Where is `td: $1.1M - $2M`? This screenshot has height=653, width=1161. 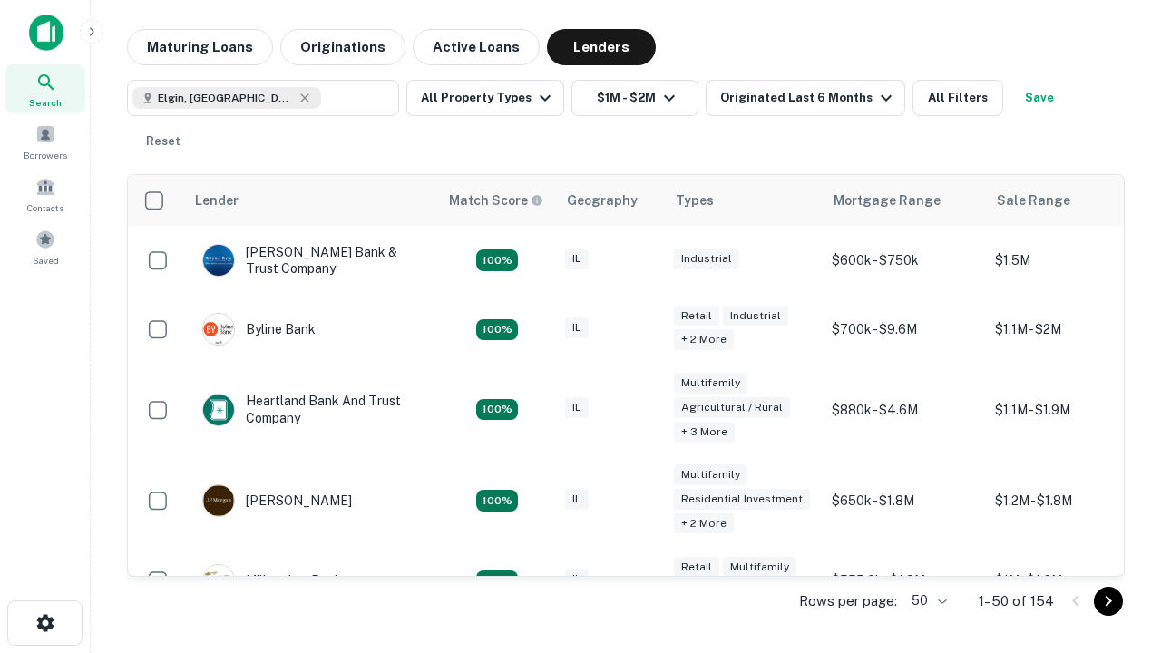
td: $1.1M - $2M is located at coordinates (1067, 329).